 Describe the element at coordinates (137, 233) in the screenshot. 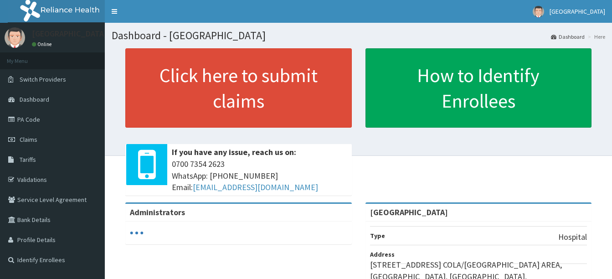

I see `svg: audio-loading` at that location.